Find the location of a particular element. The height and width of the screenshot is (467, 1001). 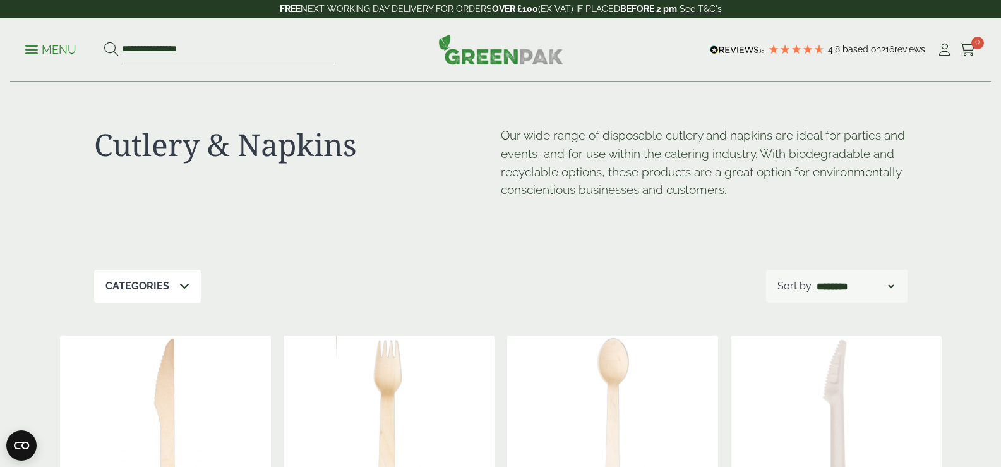

a: See T&C's is located at coordinates (701, 9).